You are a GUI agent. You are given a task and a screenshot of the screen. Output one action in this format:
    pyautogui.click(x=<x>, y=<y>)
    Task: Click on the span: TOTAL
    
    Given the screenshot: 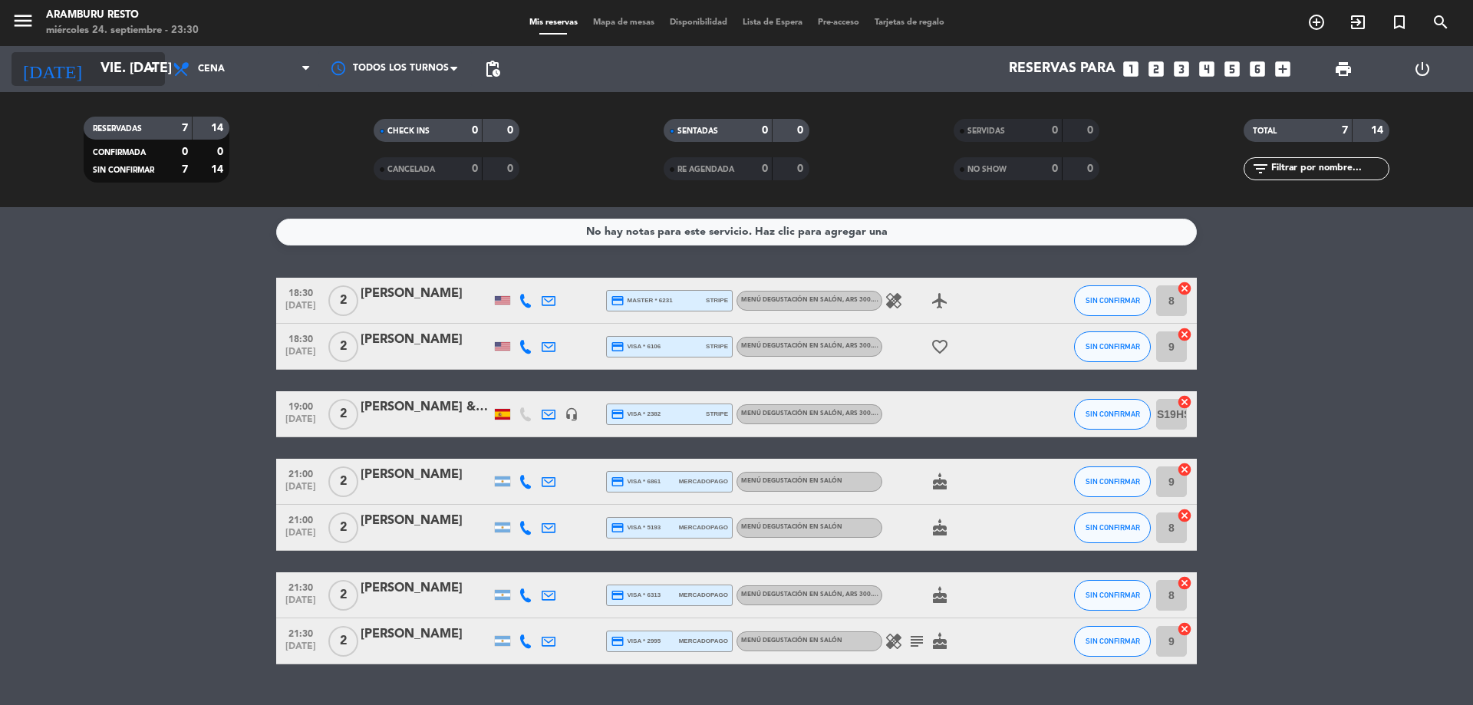 What is the action you would take?
    pyautogui.click(x=1265, y=131)
    